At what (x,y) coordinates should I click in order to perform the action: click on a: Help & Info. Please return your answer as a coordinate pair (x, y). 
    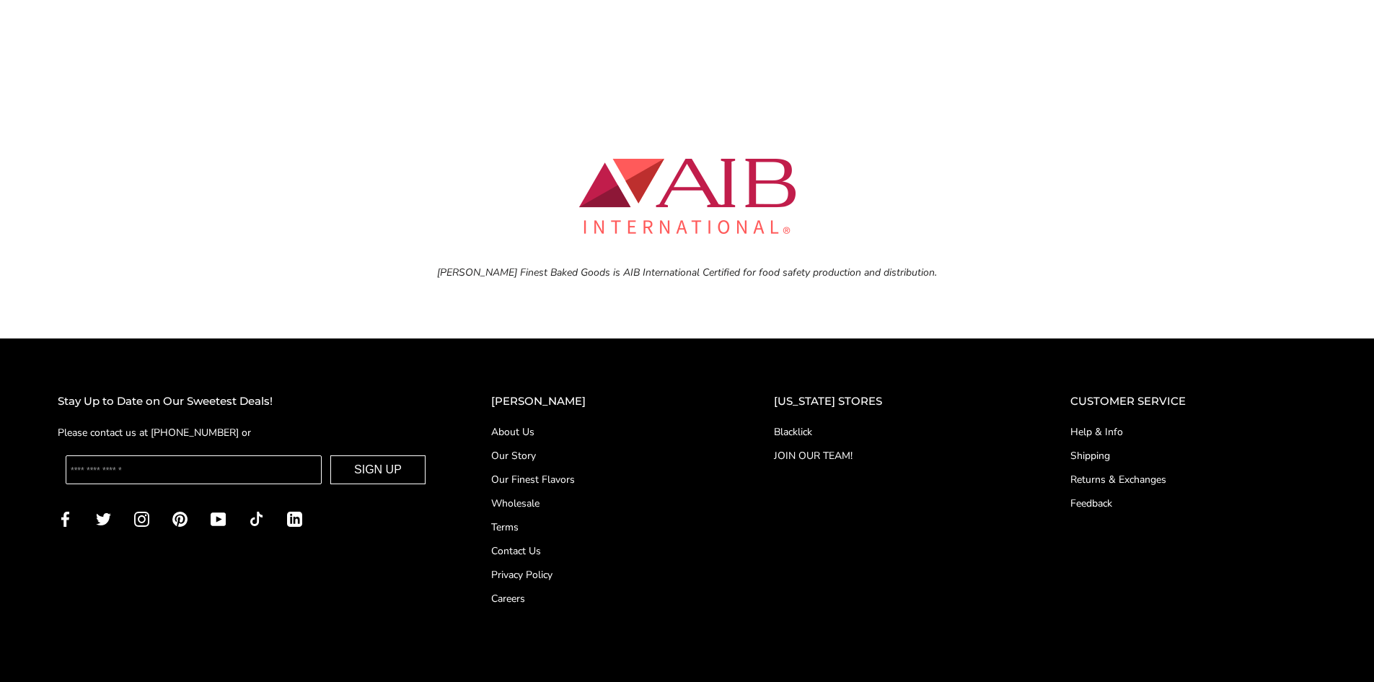
    Looking at the image, I should click on (1193, 431).